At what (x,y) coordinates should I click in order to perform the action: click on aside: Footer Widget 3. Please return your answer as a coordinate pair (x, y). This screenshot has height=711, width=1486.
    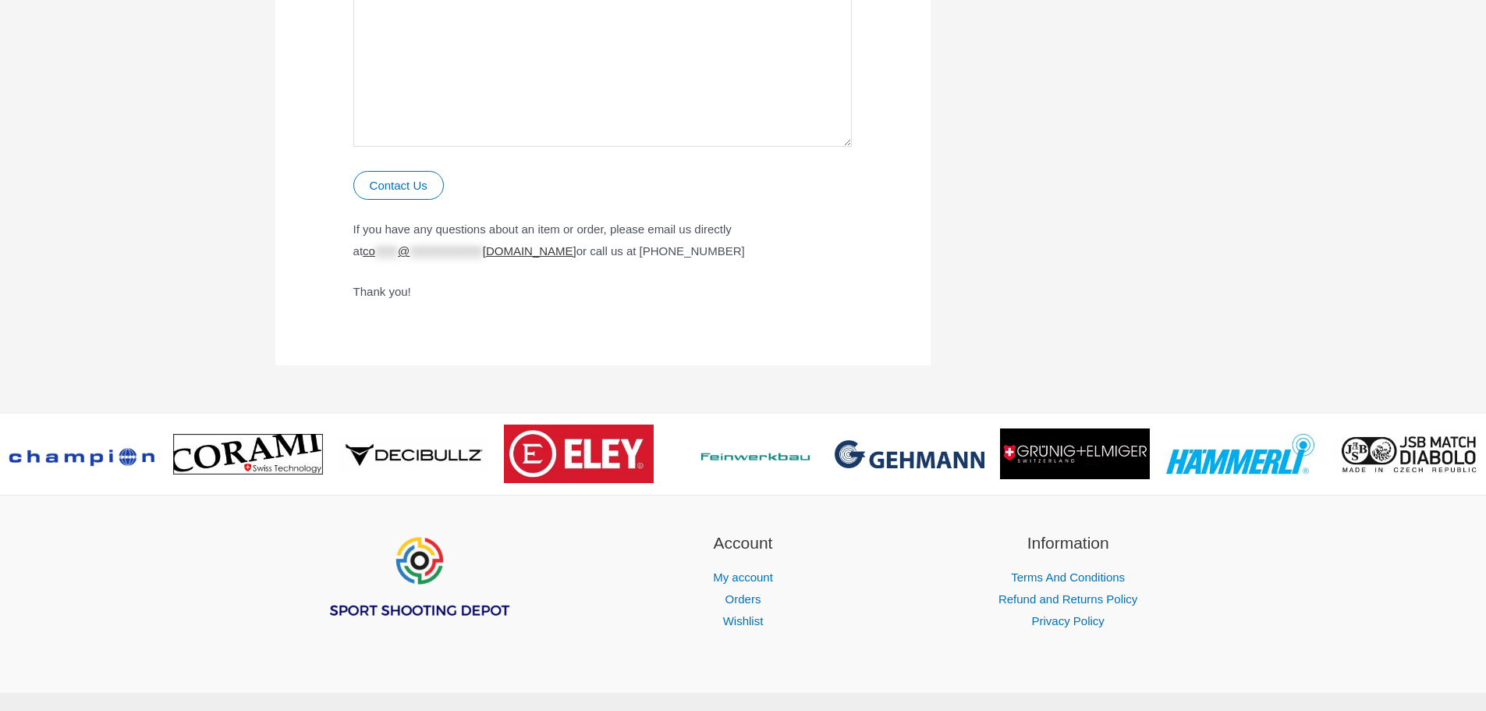
    Looking at the image, I should click on (1068, 581).